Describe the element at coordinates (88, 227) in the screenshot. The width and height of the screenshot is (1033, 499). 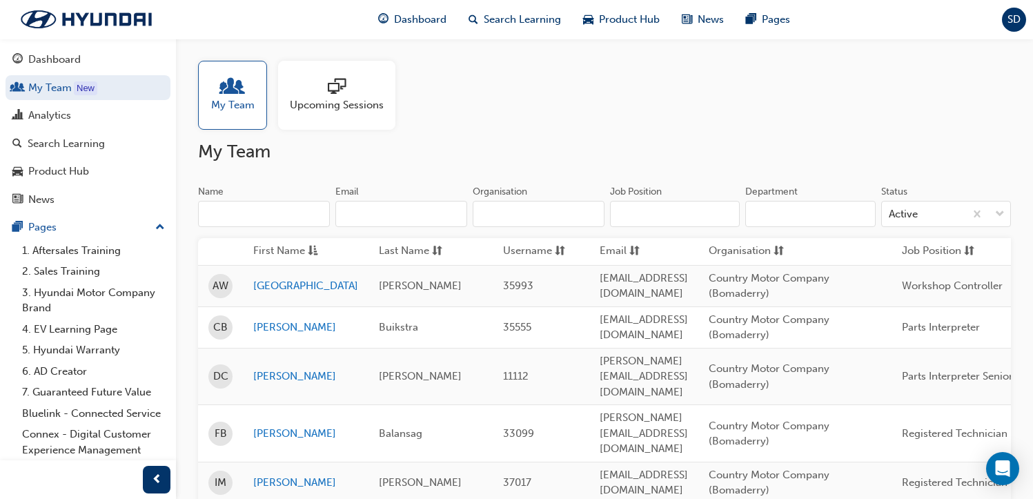
I see `button: Pages` at that location.